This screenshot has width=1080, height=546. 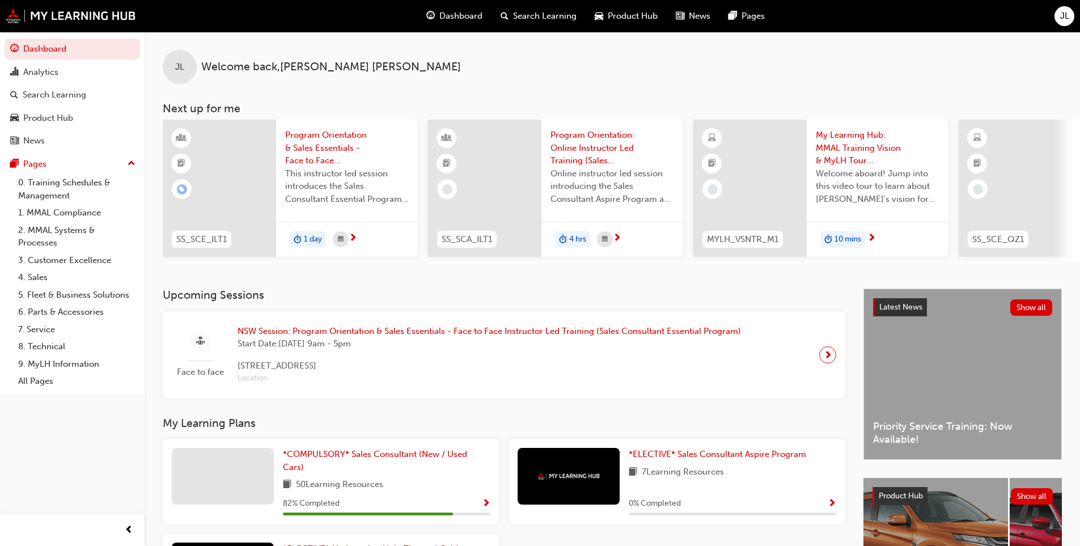 I want to click on span: NSW Session: Program Orientation & Sales Essentials - Face to Face Instructor Led Training (Sales..., so click(x=489, y=331).